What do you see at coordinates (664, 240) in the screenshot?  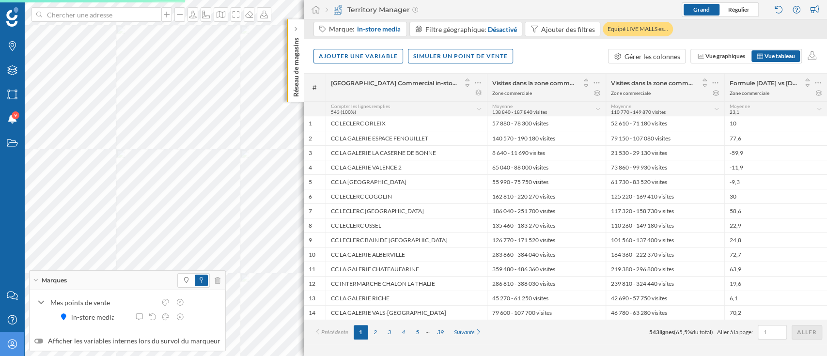 I see `div: 101 560 - 137 400 visites` at bounding box center [664, 240].